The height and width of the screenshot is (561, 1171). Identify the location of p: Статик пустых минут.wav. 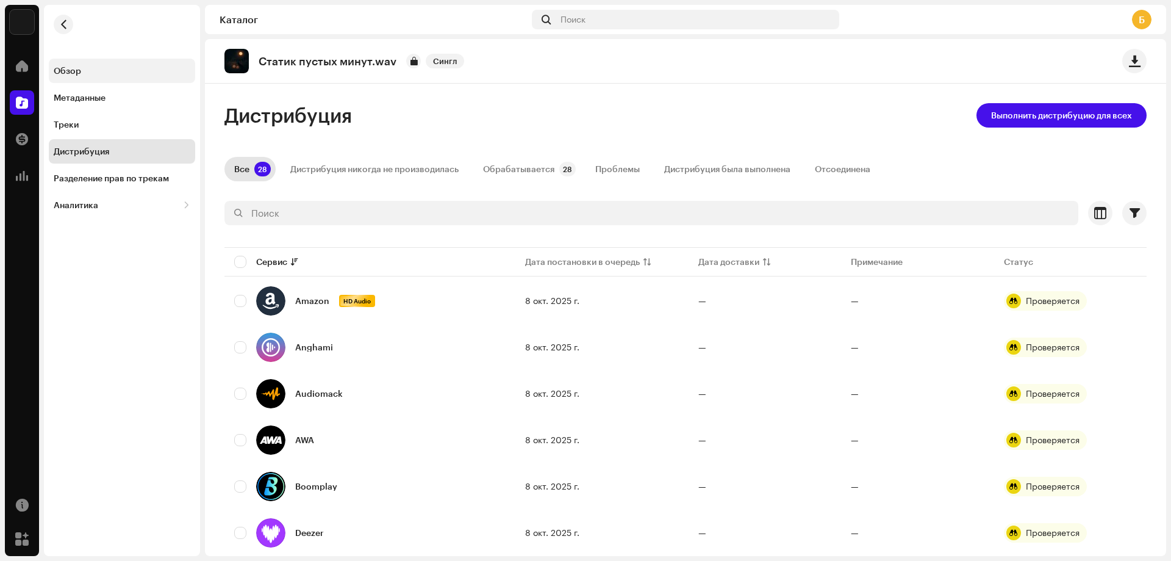
(328, 61).